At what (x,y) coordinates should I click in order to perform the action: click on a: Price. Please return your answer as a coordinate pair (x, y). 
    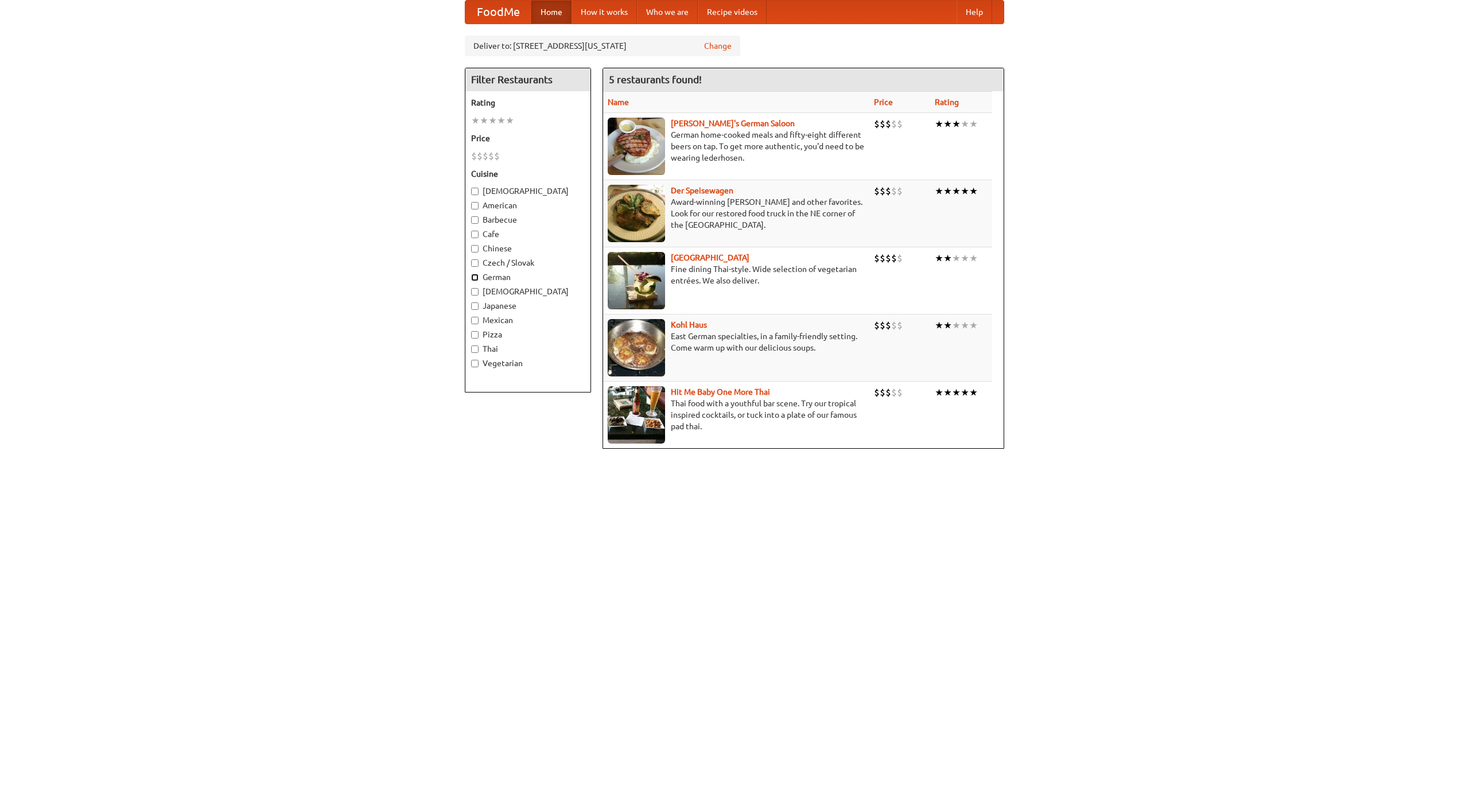
    Looking at the image, I should click on (883, 102).